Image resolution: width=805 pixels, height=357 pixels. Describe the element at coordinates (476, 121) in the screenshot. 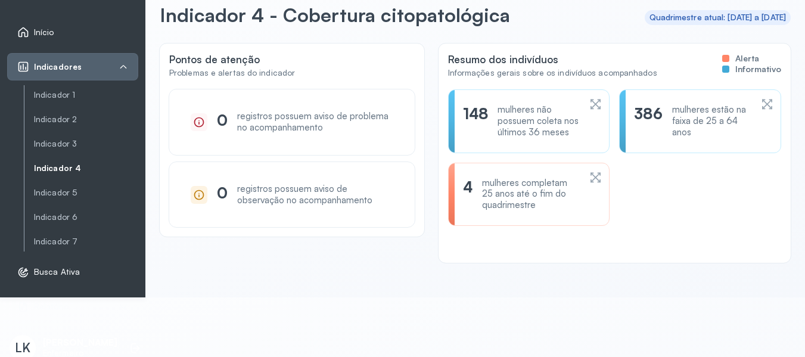

I see `div: 148` at that location.